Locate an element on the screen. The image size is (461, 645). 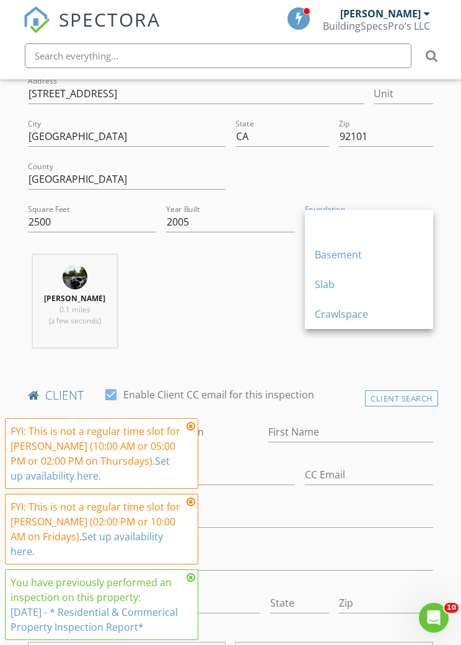
div: Crawlspace is located at coordinates (369, 314).